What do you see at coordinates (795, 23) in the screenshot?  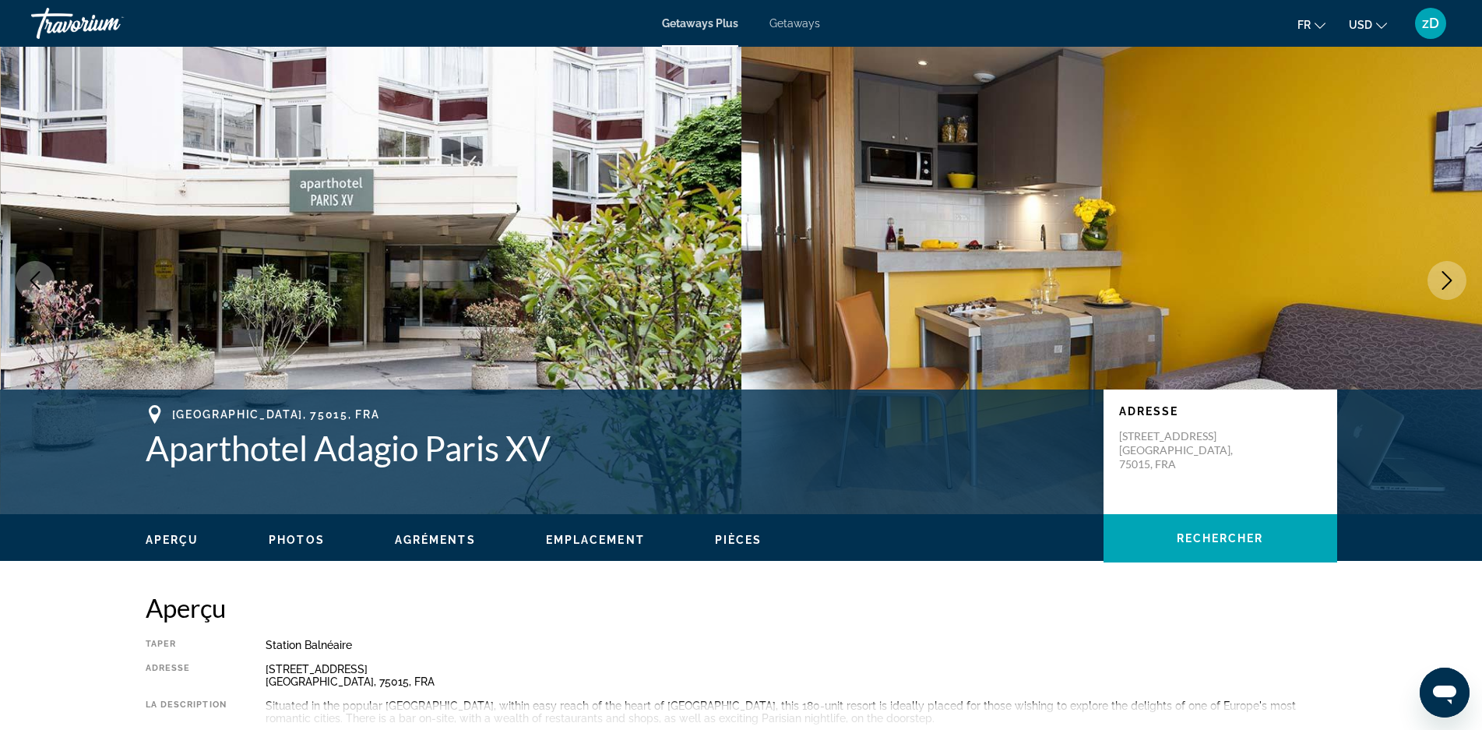 I see `span: Getaways` at bounding box center [795, 23].